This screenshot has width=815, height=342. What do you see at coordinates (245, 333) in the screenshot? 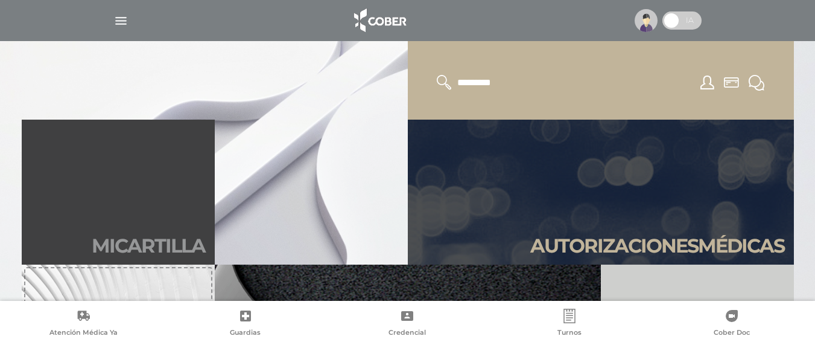
I see `span: Guardias` at bounding box center [245, 333].